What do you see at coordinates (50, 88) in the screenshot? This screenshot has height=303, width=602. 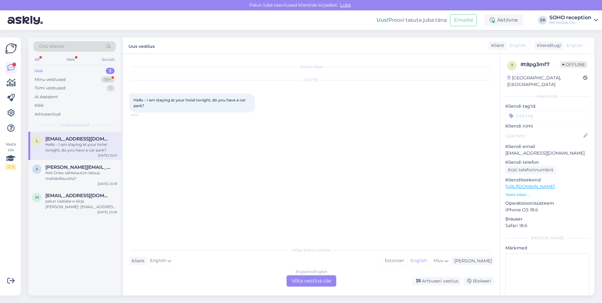 I see `div: Tiimi vestlused` at bounding box center [50, 88].